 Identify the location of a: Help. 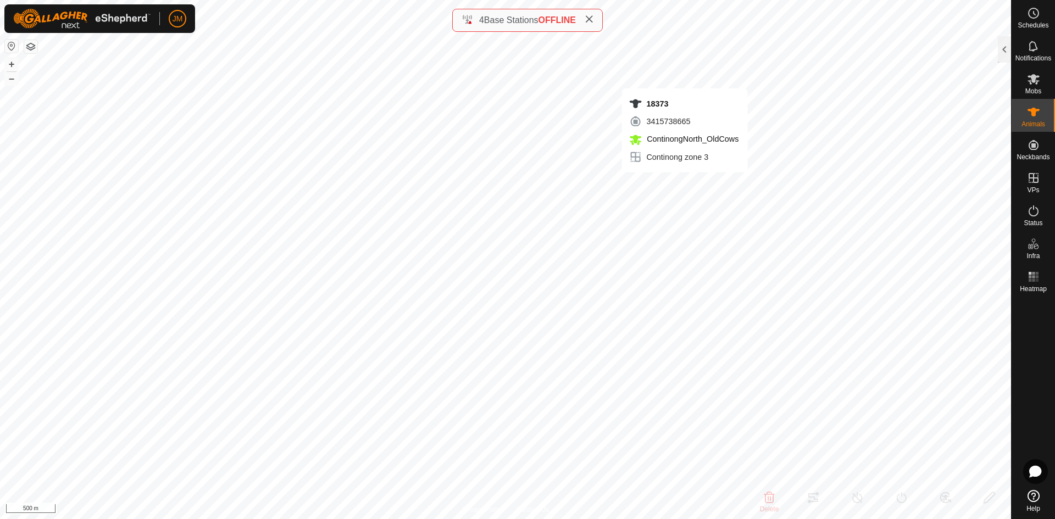
(1033, 501).